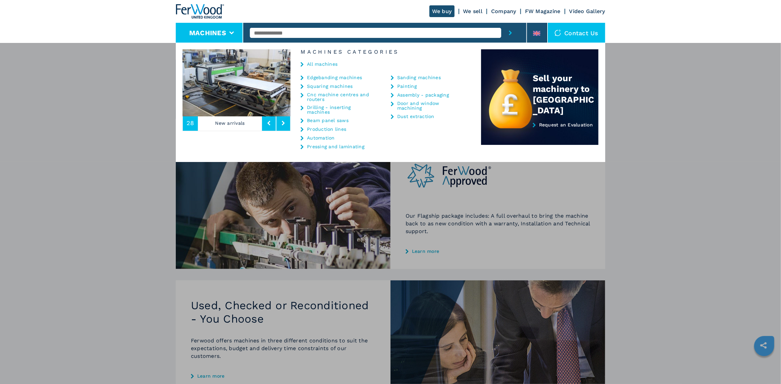 The width and height of the screenshot is (781, 384). Describe the element at coordinates (419, 78) in the screenshot. I see `a: Sanding machines` at that location.